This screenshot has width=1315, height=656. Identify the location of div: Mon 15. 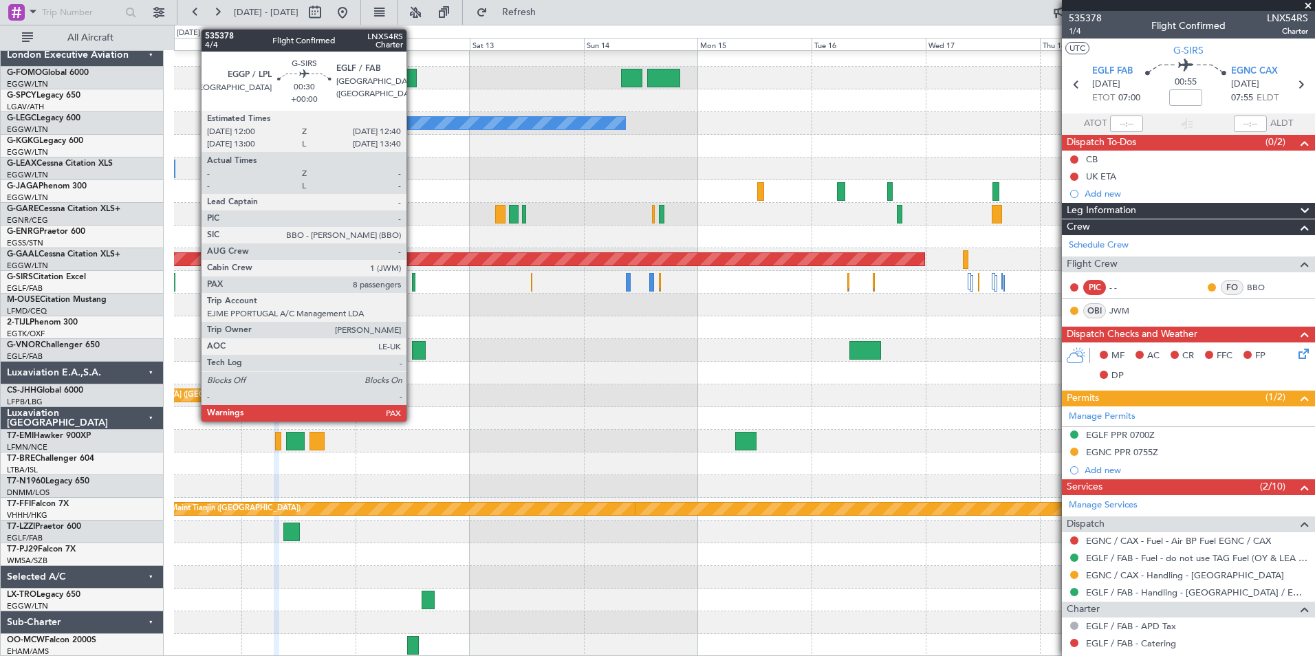
(754, 44).